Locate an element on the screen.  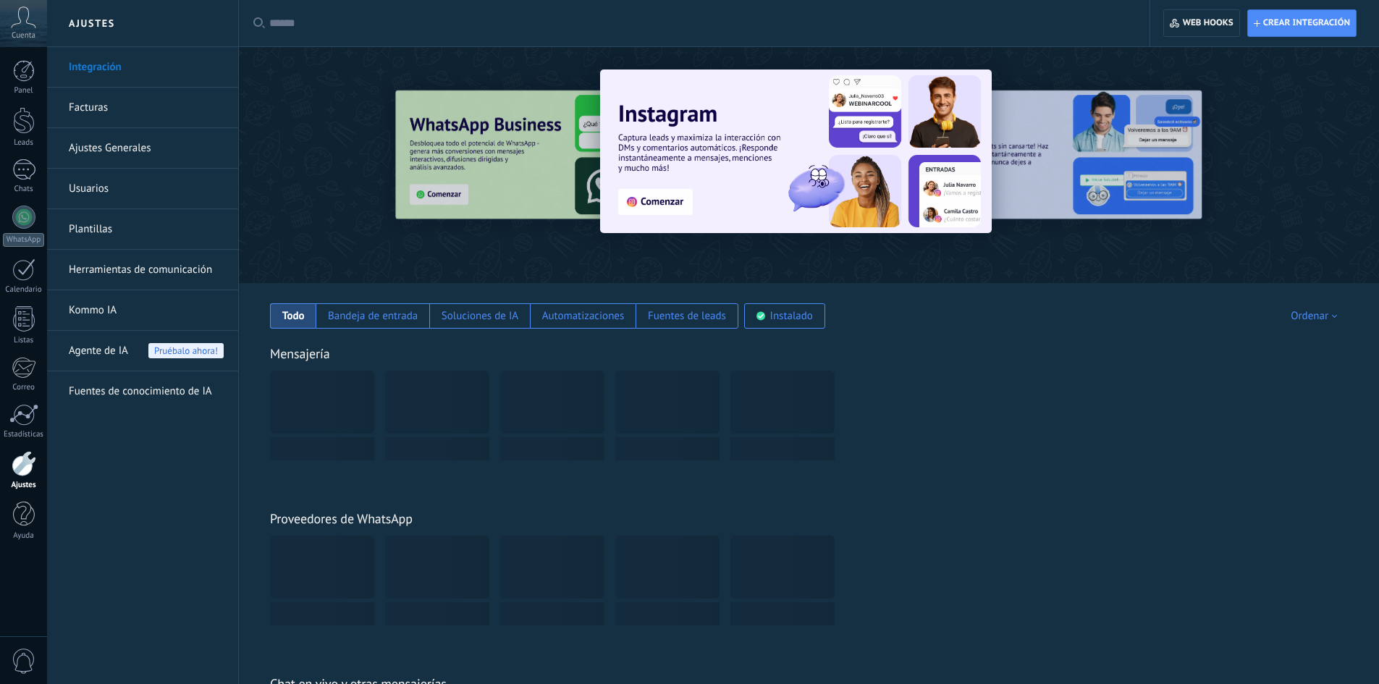
img: Slide 3 is located at coordinates (550, 155).